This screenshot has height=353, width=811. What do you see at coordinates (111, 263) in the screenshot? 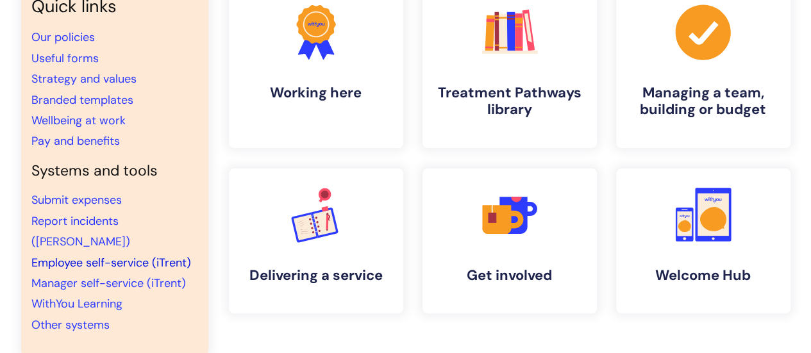
I see `a: Employee self-service (iTrent)` at bounding box center [111, 263].